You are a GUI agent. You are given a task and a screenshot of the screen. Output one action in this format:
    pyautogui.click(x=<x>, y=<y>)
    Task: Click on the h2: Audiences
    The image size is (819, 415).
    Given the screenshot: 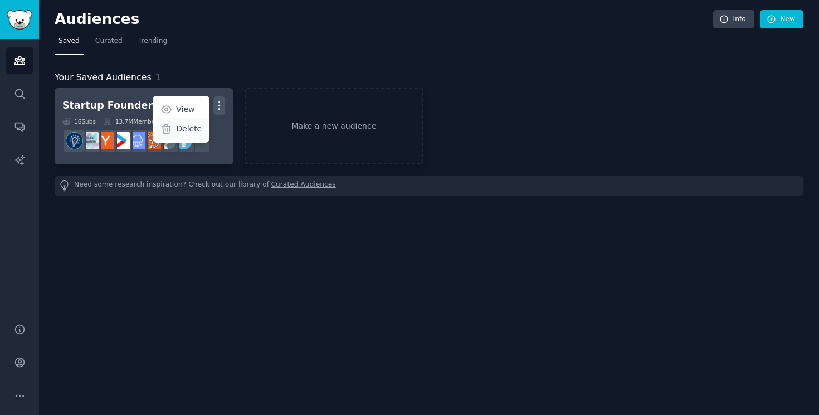 What is the action you would take?
    pyautogui.click(x=384, y=19)
    